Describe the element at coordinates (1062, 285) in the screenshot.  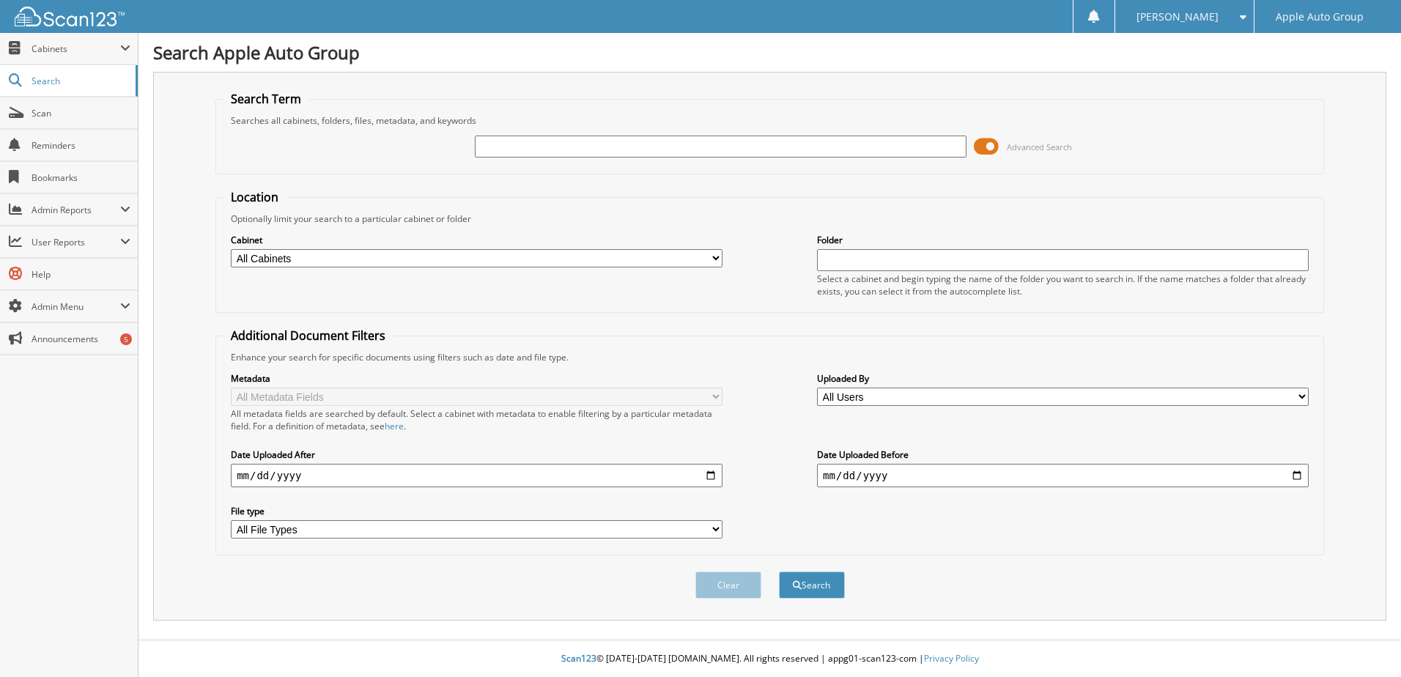
I see `div: Select a cabinet and begin typing the name of the folder you want to search in. If the name match...` at that location.